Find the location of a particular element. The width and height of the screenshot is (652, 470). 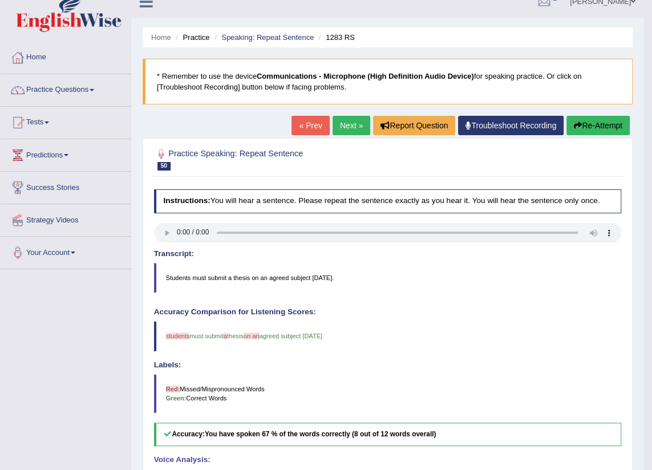

a: Tests is located at coordinates (66, 121).